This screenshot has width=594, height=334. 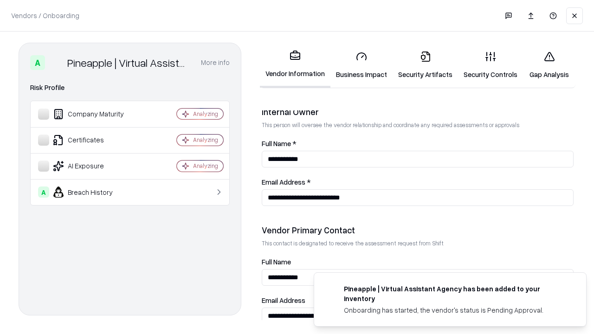 What do you see at coordinates (130, 88) in the screenshot?
I see `div: Risk Profile` at bounding box center [130, 88].